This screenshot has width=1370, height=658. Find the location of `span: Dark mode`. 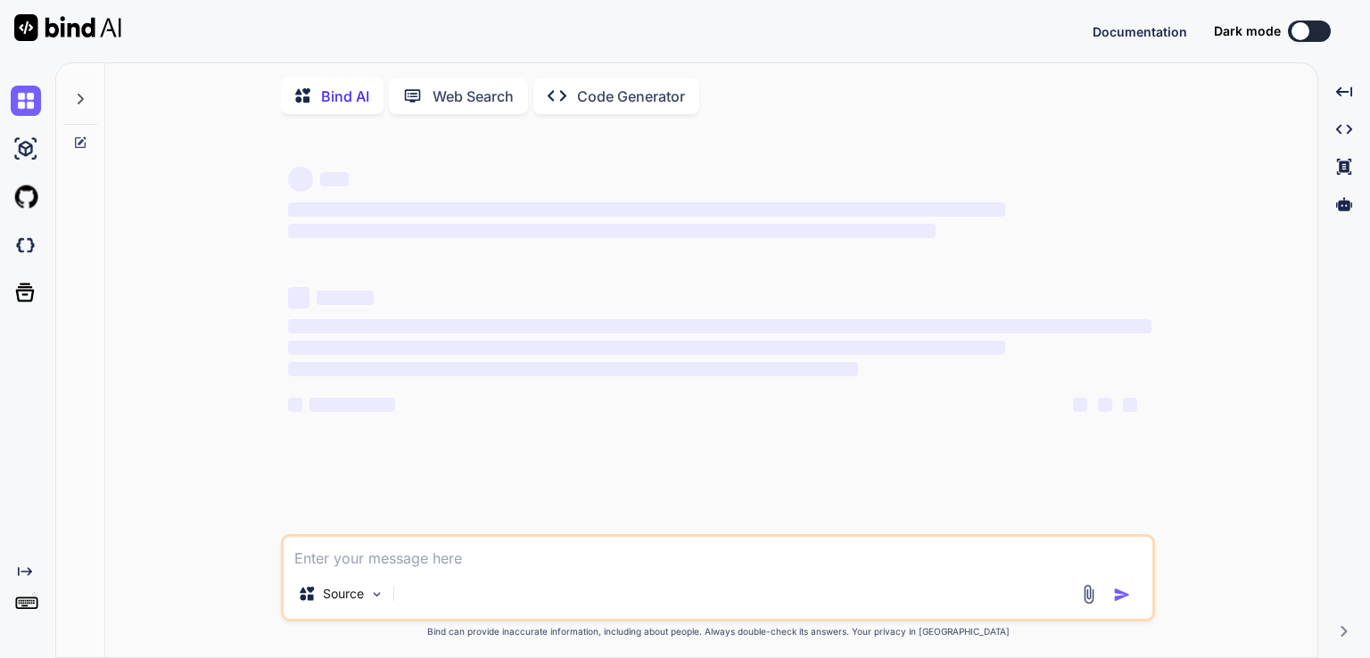

span: Dark mode is located at coordinates (1247, 31).